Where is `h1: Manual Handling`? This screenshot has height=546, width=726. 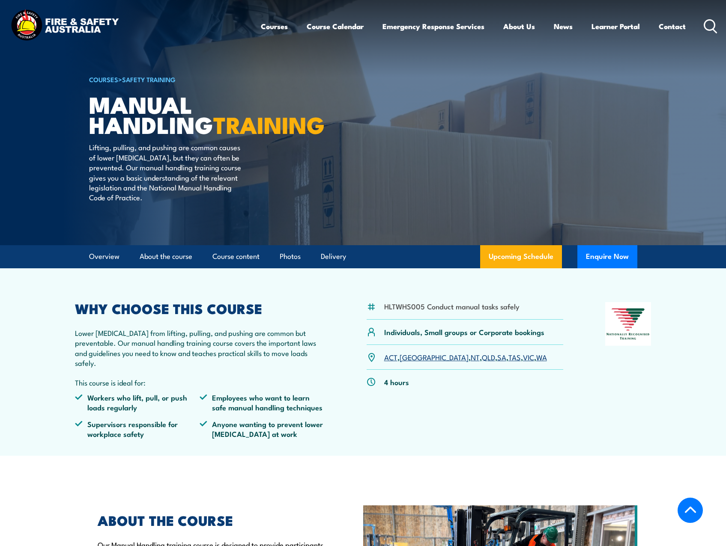
h1: Manual Handling is located at coordinates (195, 114).